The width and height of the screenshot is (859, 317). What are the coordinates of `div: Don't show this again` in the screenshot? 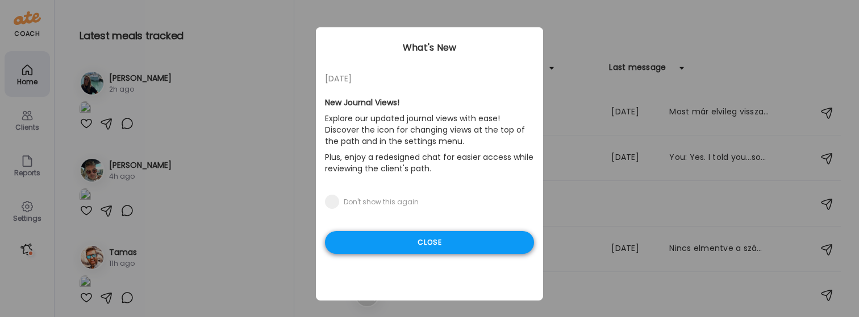 It's located at (381, 202).